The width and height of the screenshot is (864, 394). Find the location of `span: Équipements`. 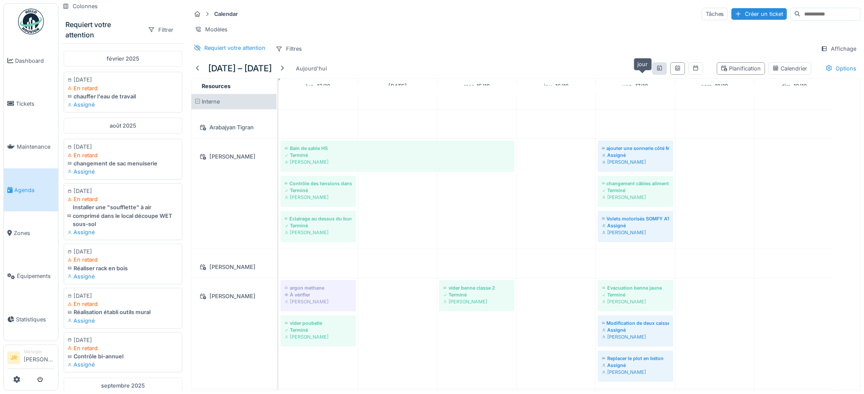

span: Équipements is located at coordinates (36, 276).